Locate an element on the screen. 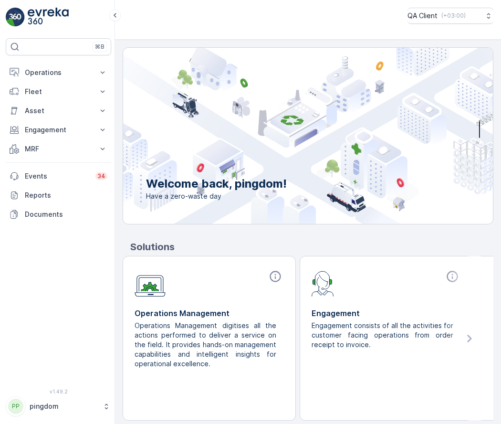 This screenshot has height=424, width=501. button: MRF is located at coordinates (58, 149).